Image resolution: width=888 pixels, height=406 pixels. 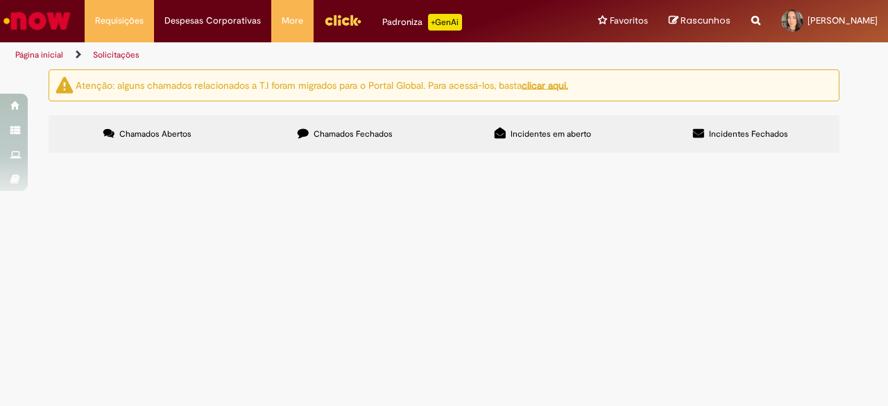 What do you see at coordinates (116, 55) in the screenshot?
I see `a: Solicitações` at bounding box center [116, 55].